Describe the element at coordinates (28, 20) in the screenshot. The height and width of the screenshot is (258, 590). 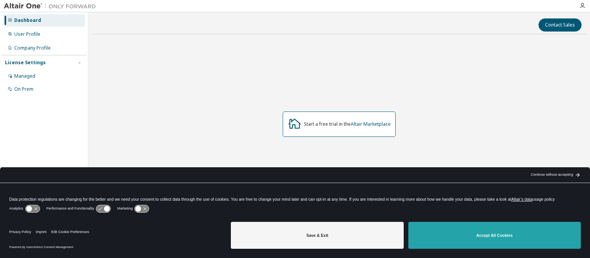
I see `div: Dashboard` at that location.